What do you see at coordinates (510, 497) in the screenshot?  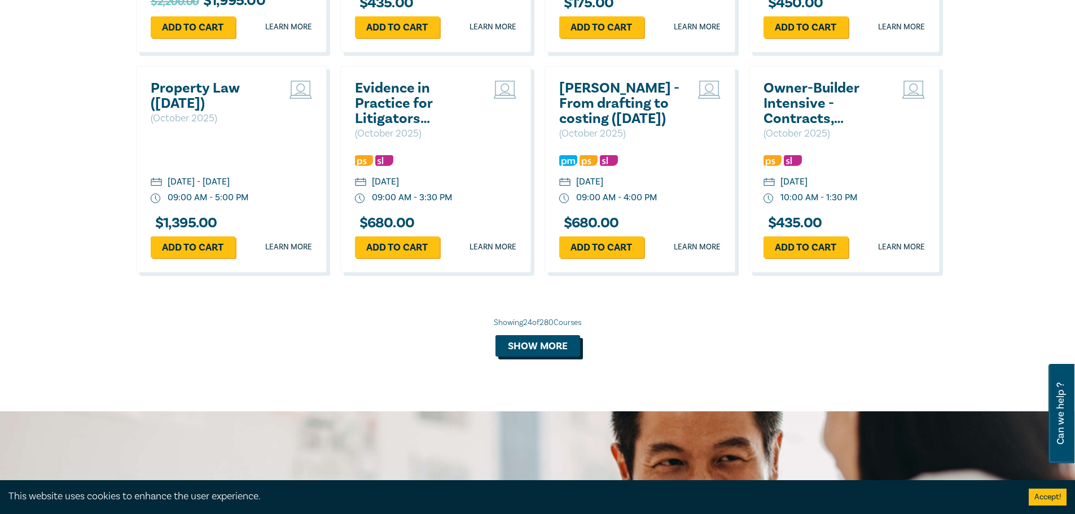 I see `div: This website uses cookies to enhance the user experience.` at bounding box center [510, 497].